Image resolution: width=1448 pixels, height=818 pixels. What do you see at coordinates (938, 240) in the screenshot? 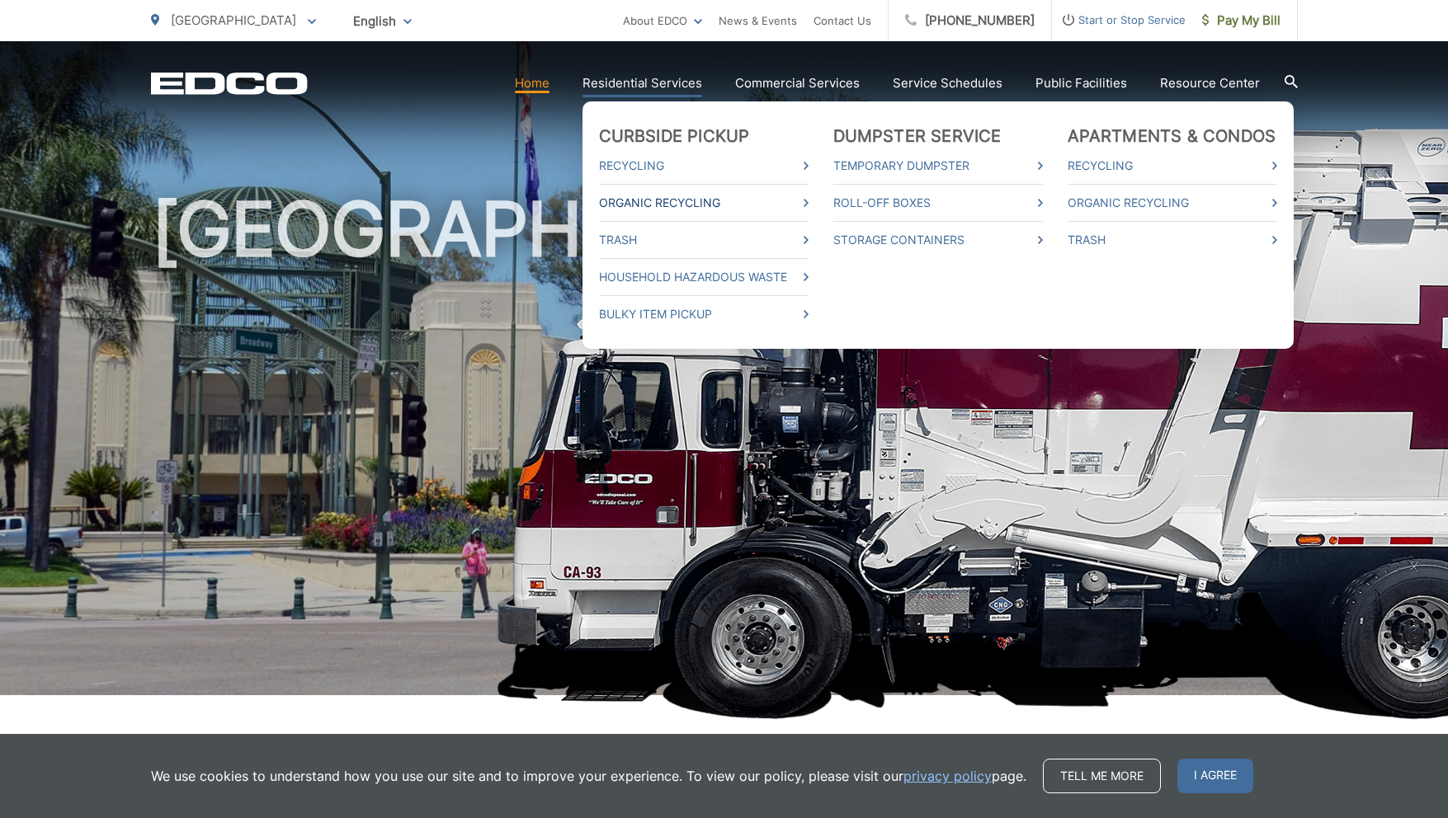
I see `a: Storage Containers` at bounding box center [938, 240].